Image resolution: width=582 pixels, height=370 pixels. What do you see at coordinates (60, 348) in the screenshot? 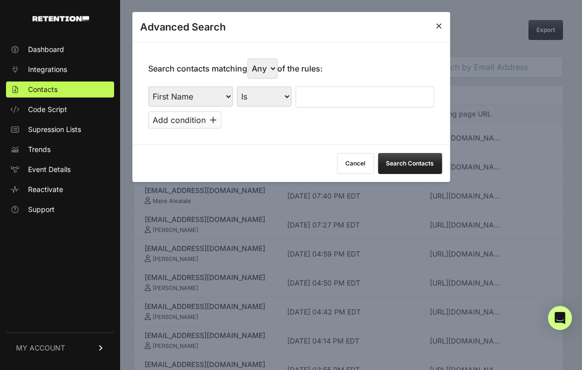
I see `a: MY ACCOUNT` at bounding box center [60, 348].